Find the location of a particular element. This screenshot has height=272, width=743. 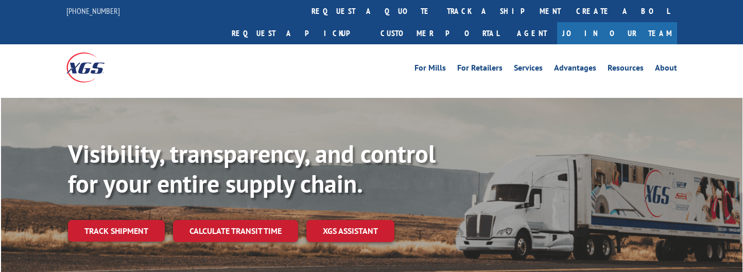

a: Customer Portal is located at coordinates (440, 33).